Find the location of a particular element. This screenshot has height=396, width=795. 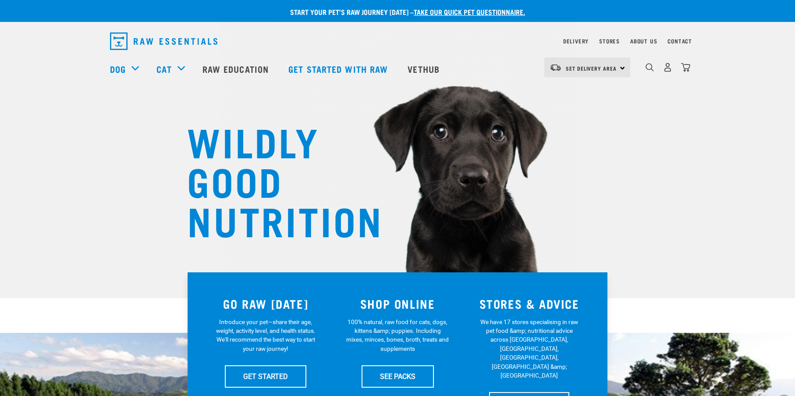

img: Raw Essentials Logo is located at coordinates (163, 41).